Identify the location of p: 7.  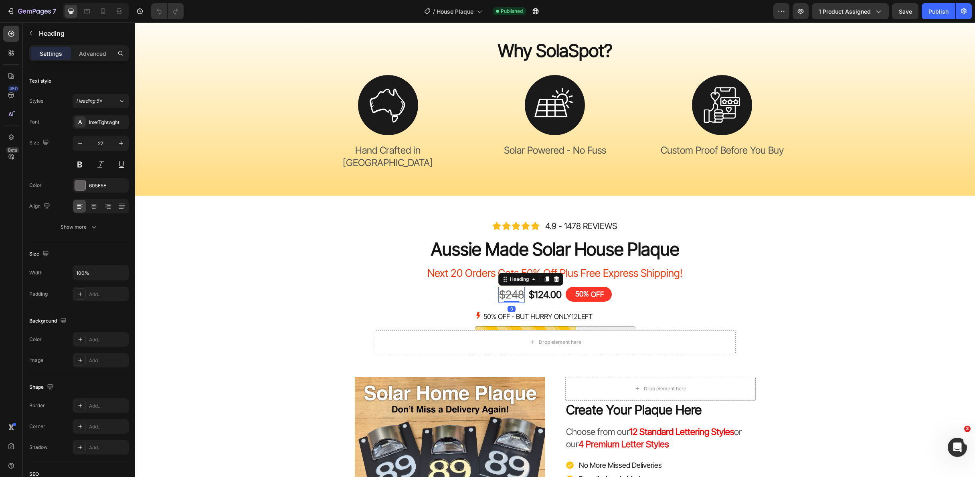
(54, 11).